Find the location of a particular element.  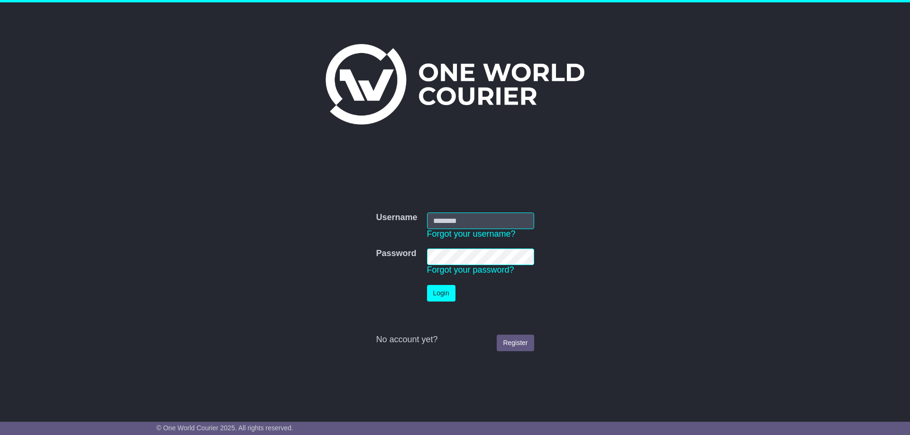

a: Register is located at coordinates (515, 343).